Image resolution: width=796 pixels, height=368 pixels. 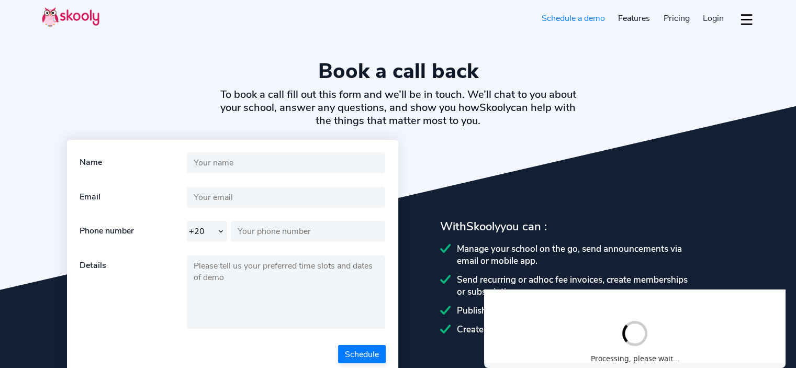 What do you see at coordinates (362, 354) in the screenshot?
I see `button: Schedule` at bounding box center [362, 354].